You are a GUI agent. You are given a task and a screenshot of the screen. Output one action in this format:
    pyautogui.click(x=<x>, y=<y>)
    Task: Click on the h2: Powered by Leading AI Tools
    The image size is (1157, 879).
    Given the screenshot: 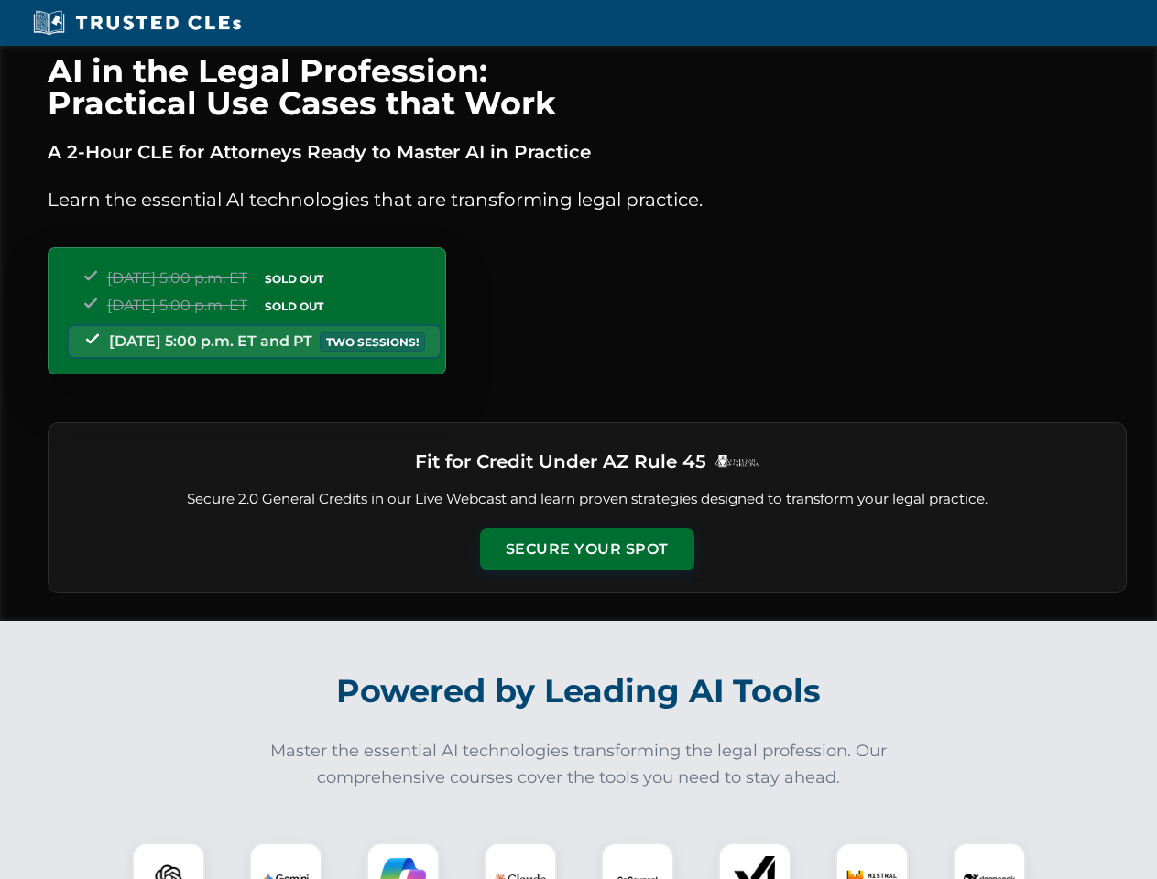 What is the action you would take?
    pyautogui.click(x=579, y=692)
    